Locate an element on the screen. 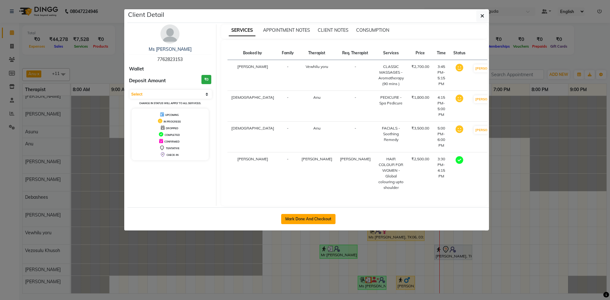 This screenshot has height=300, width=610. div: ₹1,800.00 is located at coordinates (420, 98).